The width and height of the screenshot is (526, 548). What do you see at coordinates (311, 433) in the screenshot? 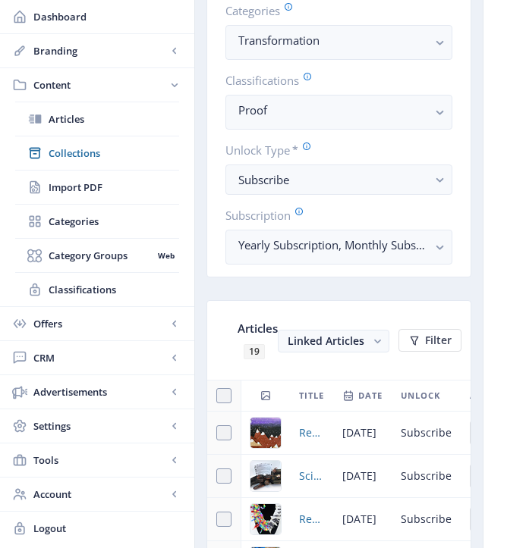
I see `a: Reduce, Reuse, Recycle, and Reimagine` at bounding box center [311, 433].